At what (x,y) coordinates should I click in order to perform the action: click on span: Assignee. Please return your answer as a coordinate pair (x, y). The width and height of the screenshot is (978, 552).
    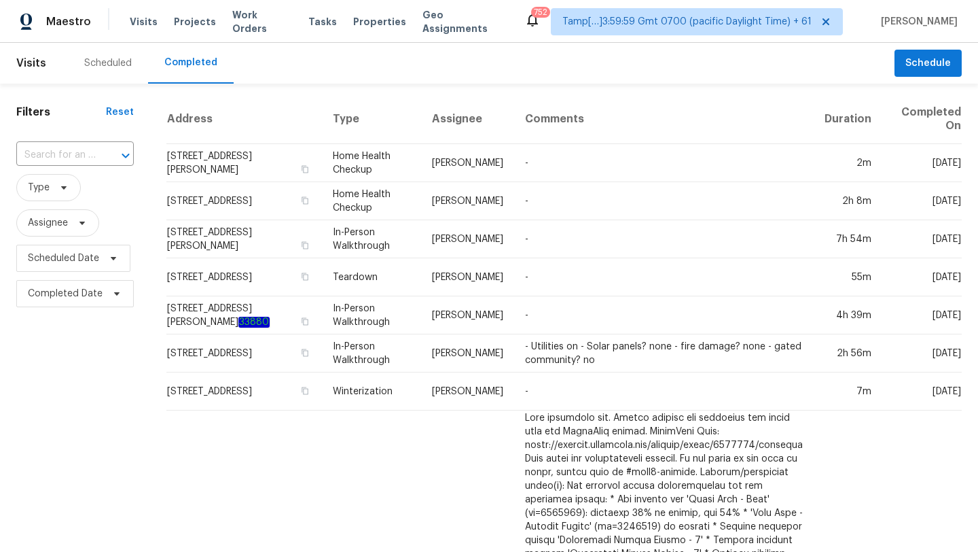
    Looking at the image, I should click on (48, 223).